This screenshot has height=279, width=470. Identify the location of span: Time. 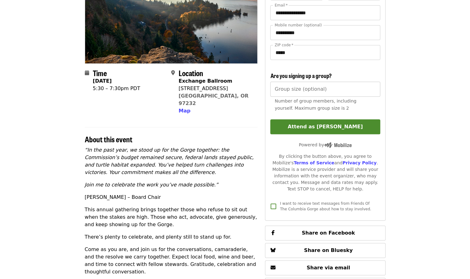
(100, 73).